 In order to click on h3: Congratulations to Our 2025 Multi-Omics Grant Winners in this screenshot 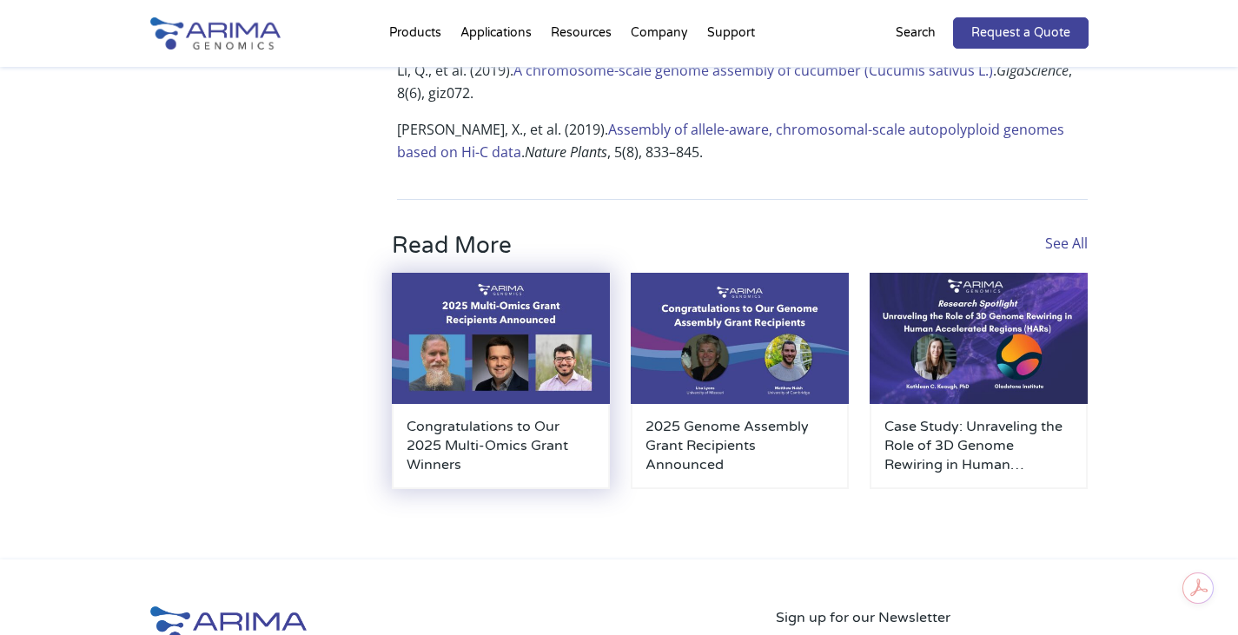, I will do `click(500, 446)`.